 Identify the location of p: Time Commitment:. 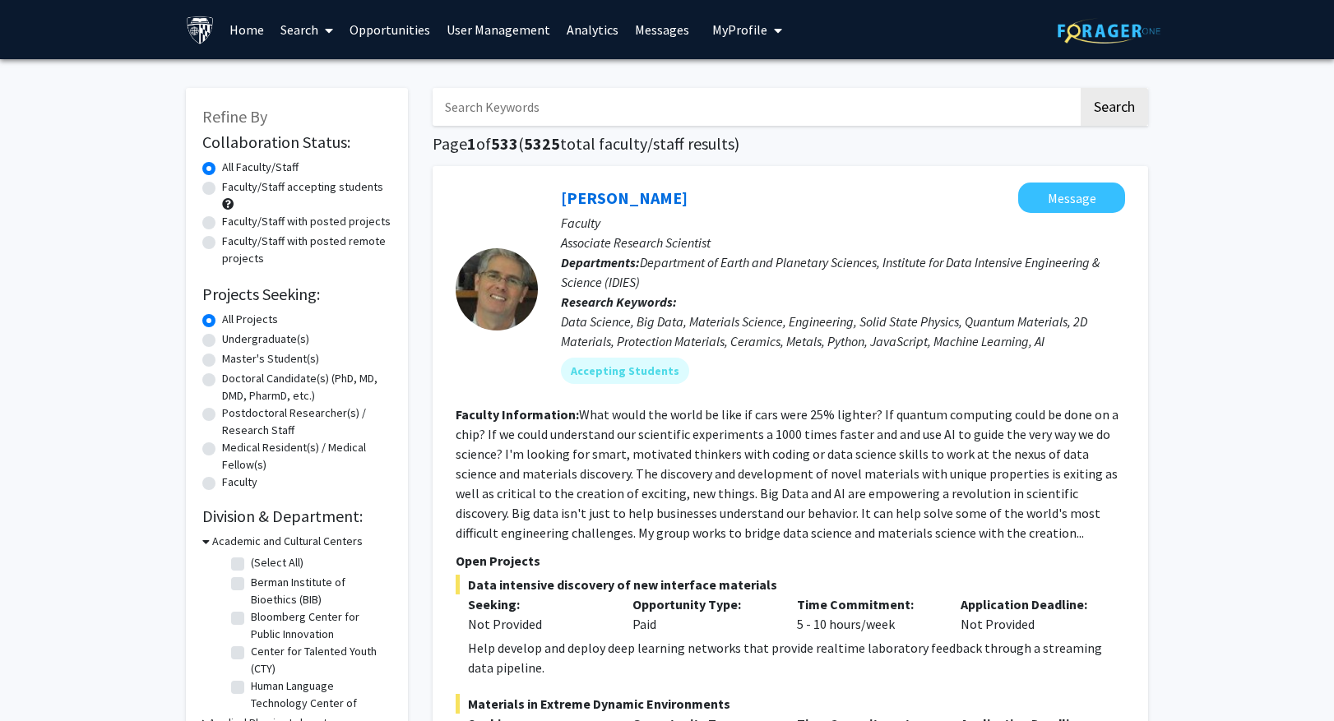
(867, 604).